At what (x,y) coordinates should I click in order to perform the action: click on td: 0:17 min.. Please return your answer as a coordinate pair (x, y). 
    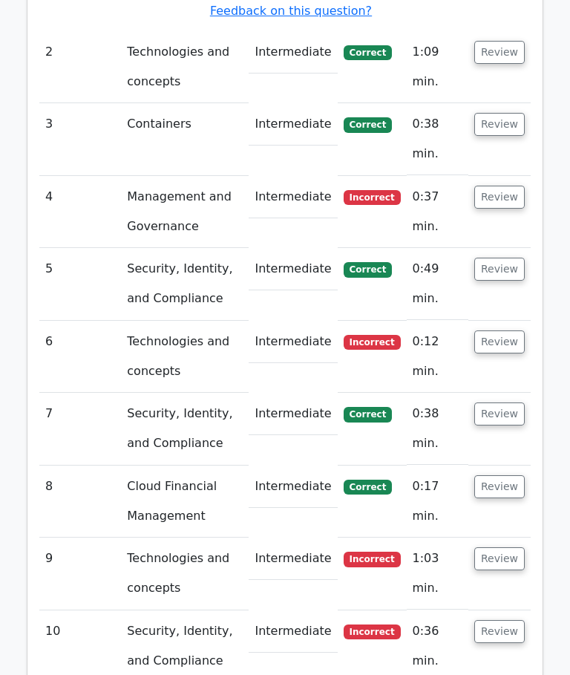
    Looking at the image, I should click on (438, 502).